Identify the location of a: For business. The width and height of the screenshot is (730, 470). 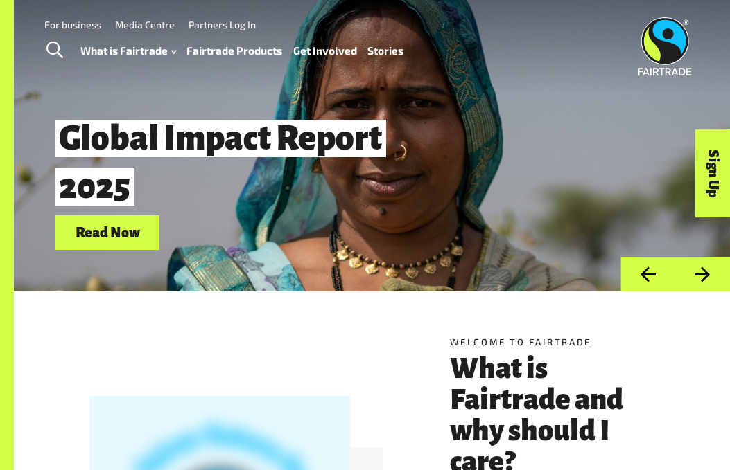
(73, 24).